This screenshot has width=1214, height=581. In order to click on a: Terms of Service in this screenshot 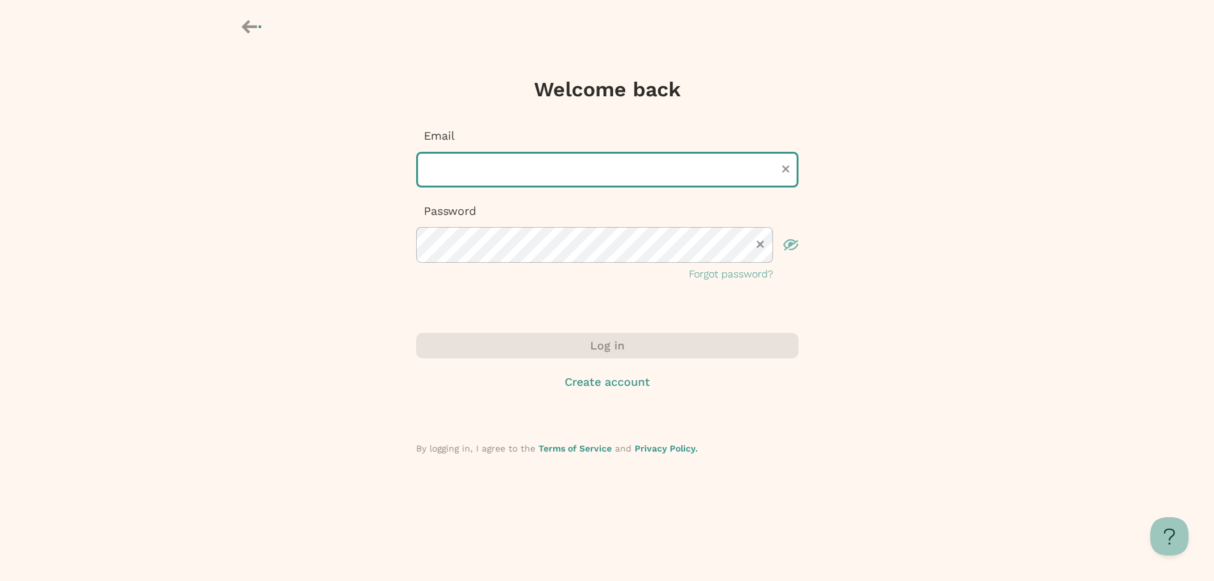, I will do `click(575, 448)`.